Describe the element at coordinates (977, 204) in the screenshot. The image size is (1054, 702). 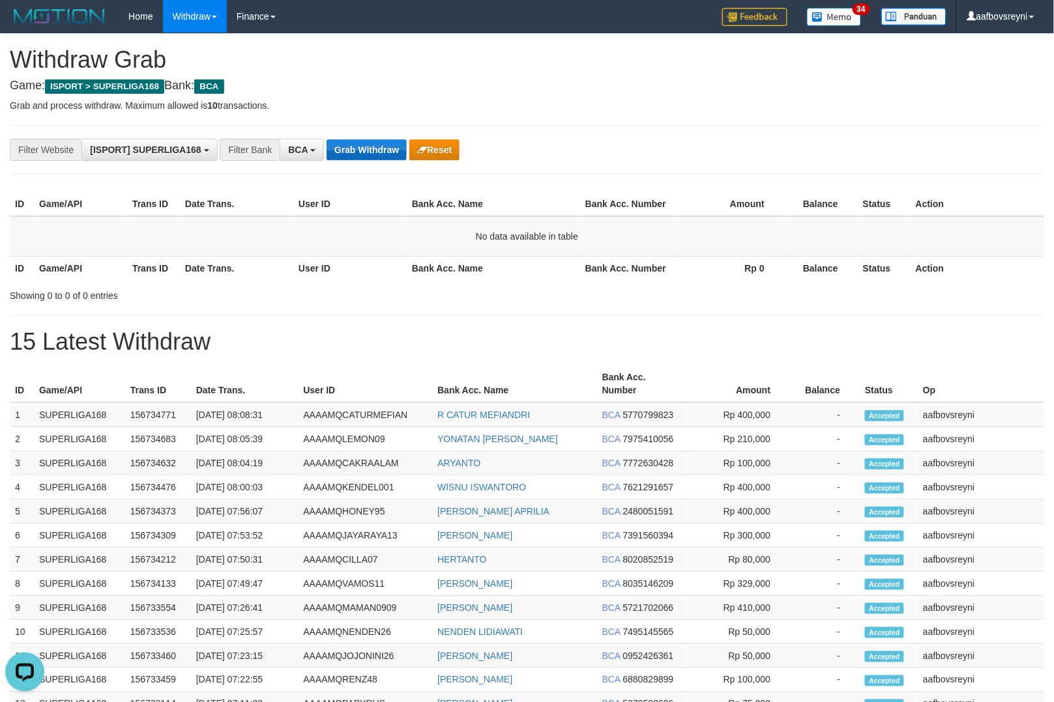
I see `th: Action` at that location.